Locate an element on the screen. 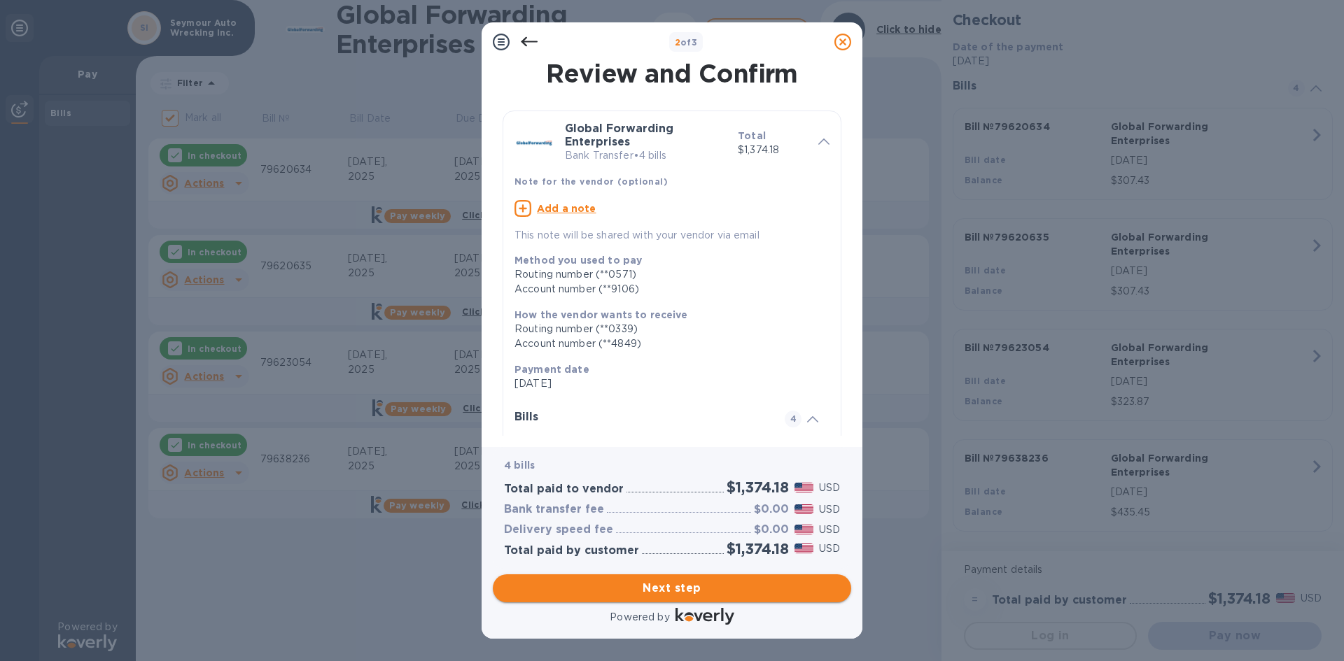 The image size is (1344, 661). p: This note will be shared with your vendor via email is located at coordinates (672, 235).